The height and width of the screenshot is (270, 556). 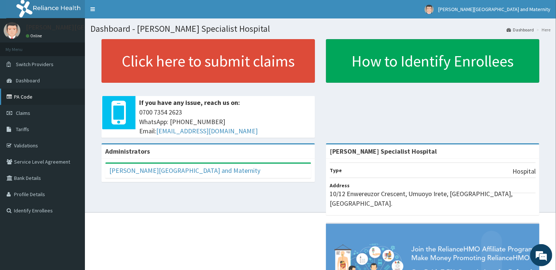 What do you see at coordinates (72, 123) in the screenshot?
I see `span: We're online!` at bounding box center [72, 123].